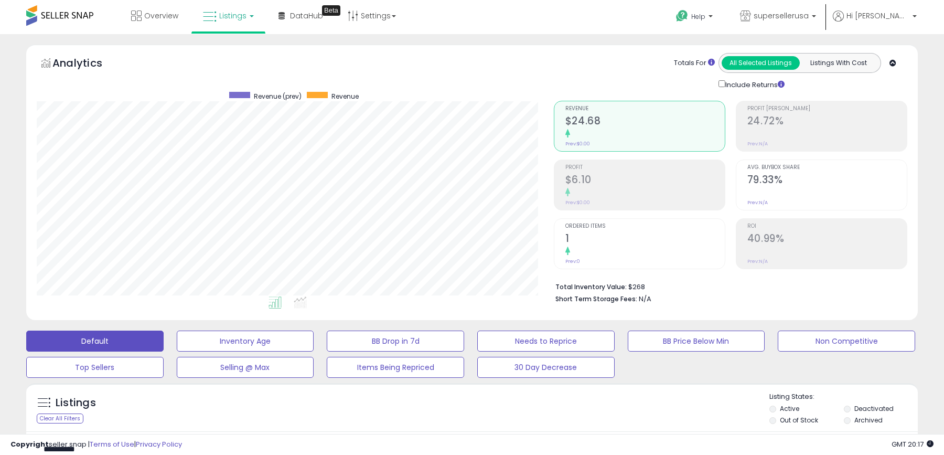 This screenshot has height=455, width=944. I want to click on span: Revenue (prev), so click(277, 96).